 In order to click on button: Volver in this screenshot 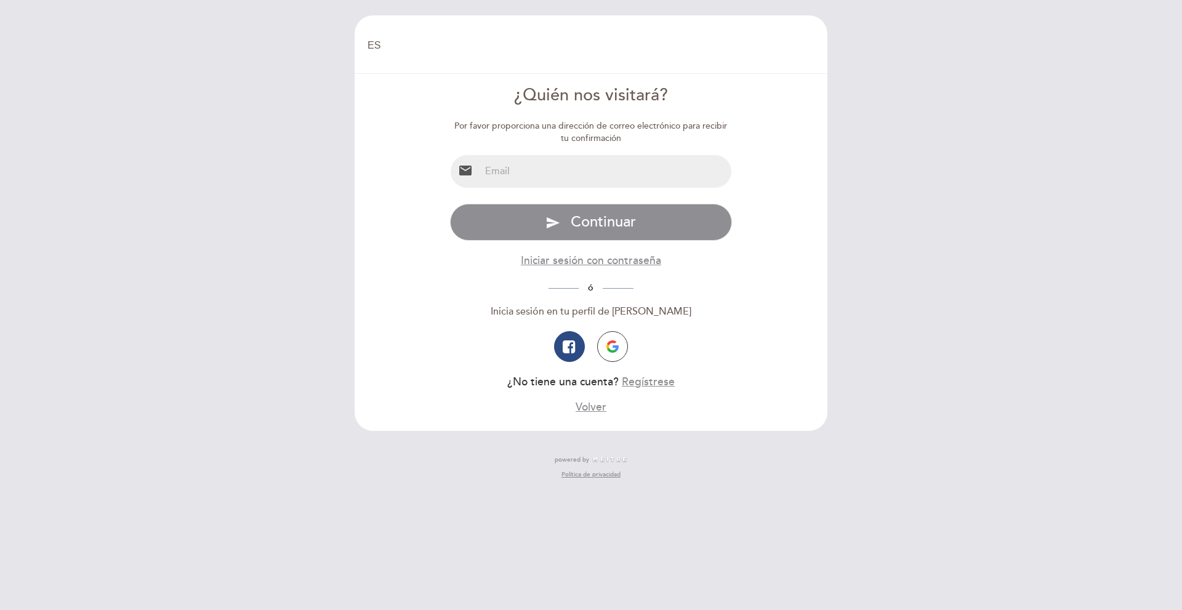, I will do `click(591, 407)`.